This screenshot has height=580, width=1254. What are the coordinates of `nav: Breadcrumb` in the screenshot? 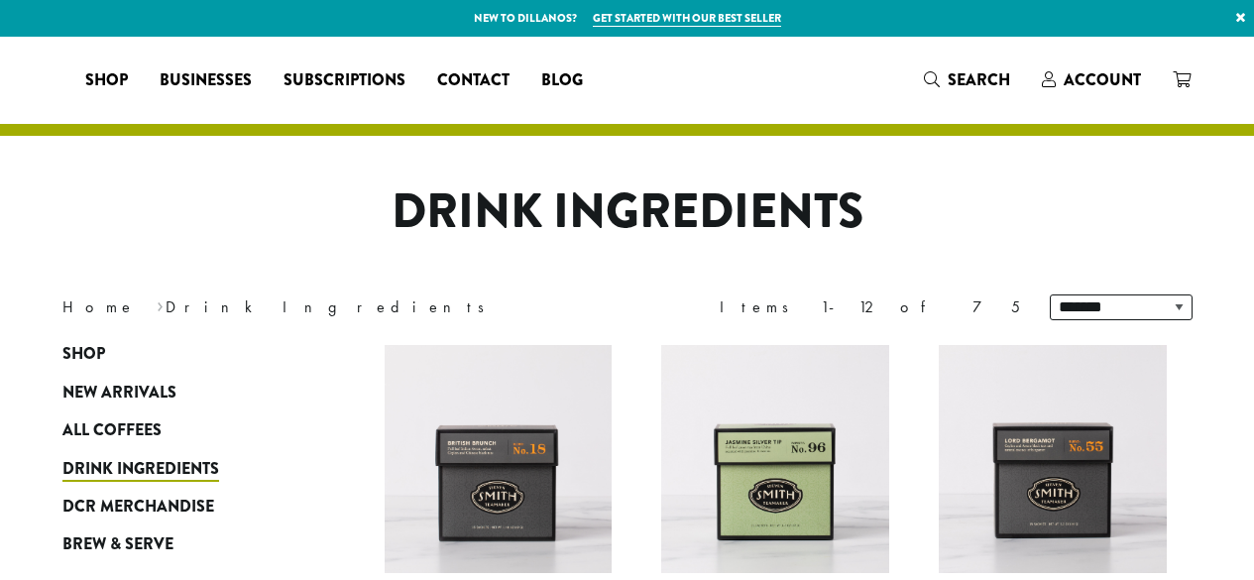 It's located at (330, 307).